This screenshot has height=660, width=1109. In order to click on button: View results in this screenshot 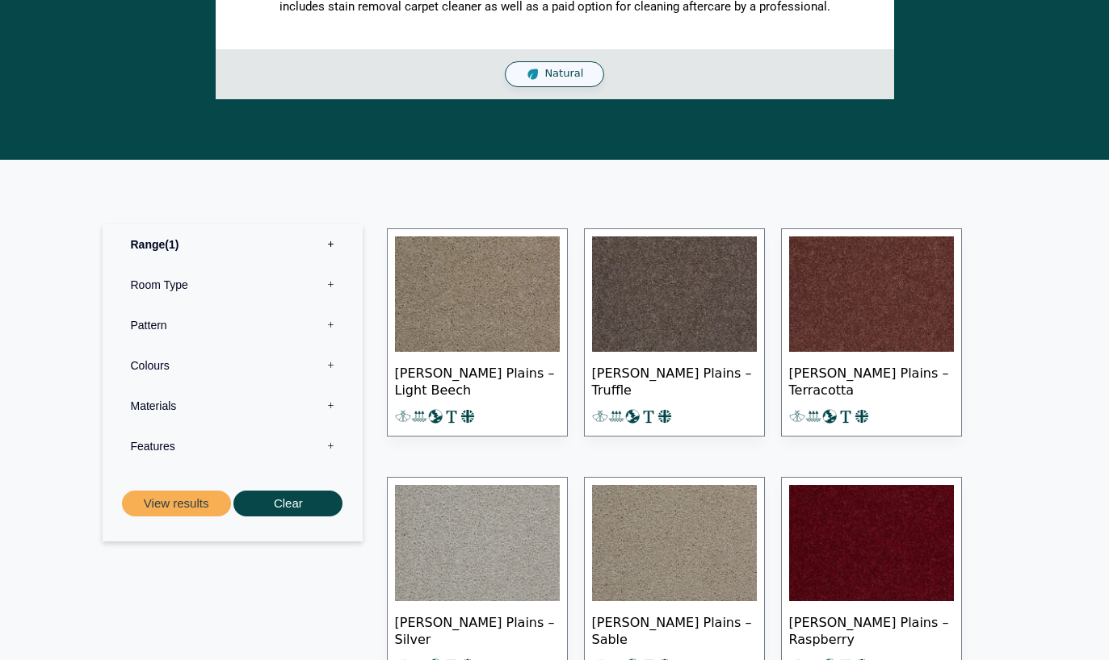, I will do `click(176, 504)`.